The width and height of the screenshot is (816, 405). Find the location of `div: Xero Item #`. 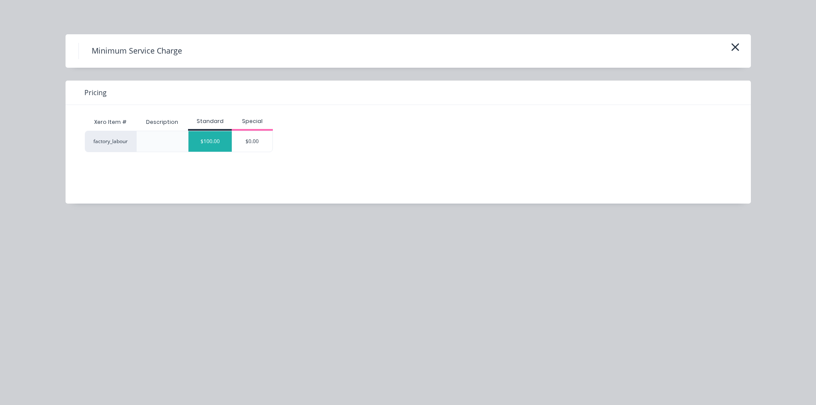

div: Xero Item # is located at coordinates (110, 122).